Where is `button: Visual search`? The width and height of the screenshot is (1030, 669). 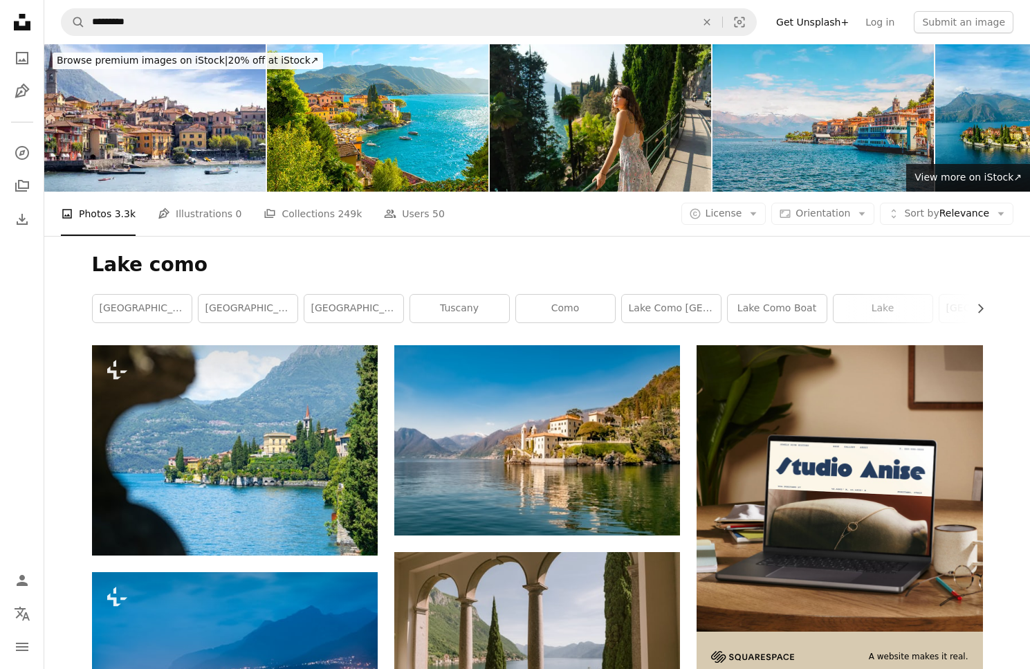 button: Visual search is located at coordinates (739, 22).